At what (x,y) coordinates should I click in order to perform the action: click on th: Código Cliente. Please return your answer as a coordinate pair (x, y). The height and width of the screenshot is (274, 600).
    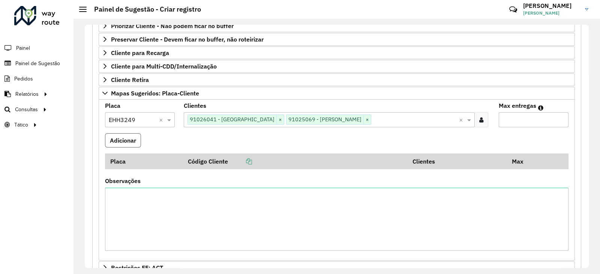
    Looking at the image, I should click on (295, 162).